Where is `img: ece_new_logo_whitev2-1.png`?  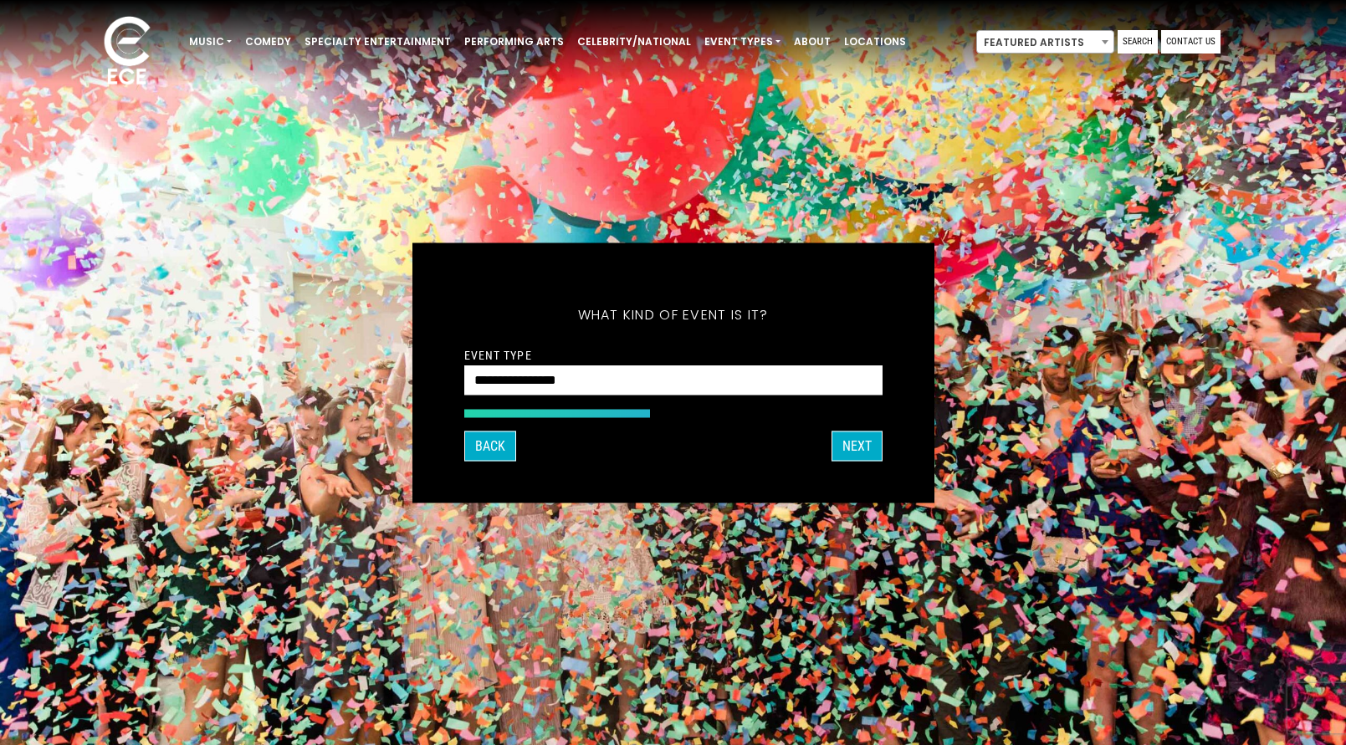
img: ece_new_logo_whitev2-1.png is located at coordinates (127, 52).